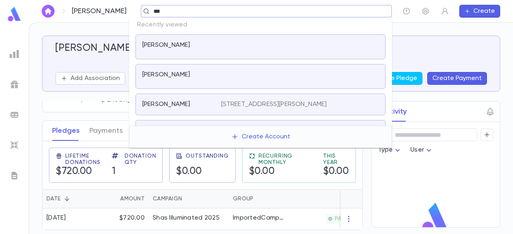 This screenshot has width=513, height=234. What do you see at coordinates (140, 159) in the screenshot?
I see `span: Donation Qty` at bounding box center [140, 159].